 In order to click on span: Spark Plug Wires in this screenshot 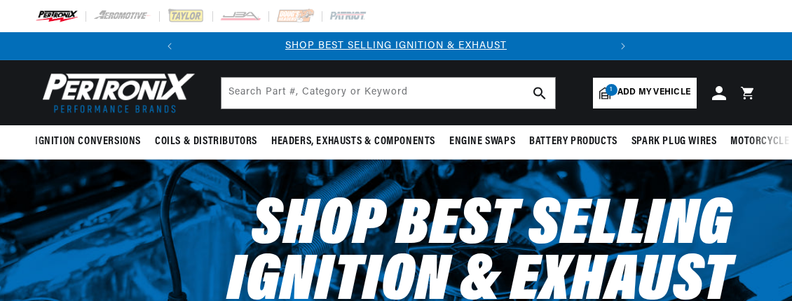, I will do `click(674, 142)`.